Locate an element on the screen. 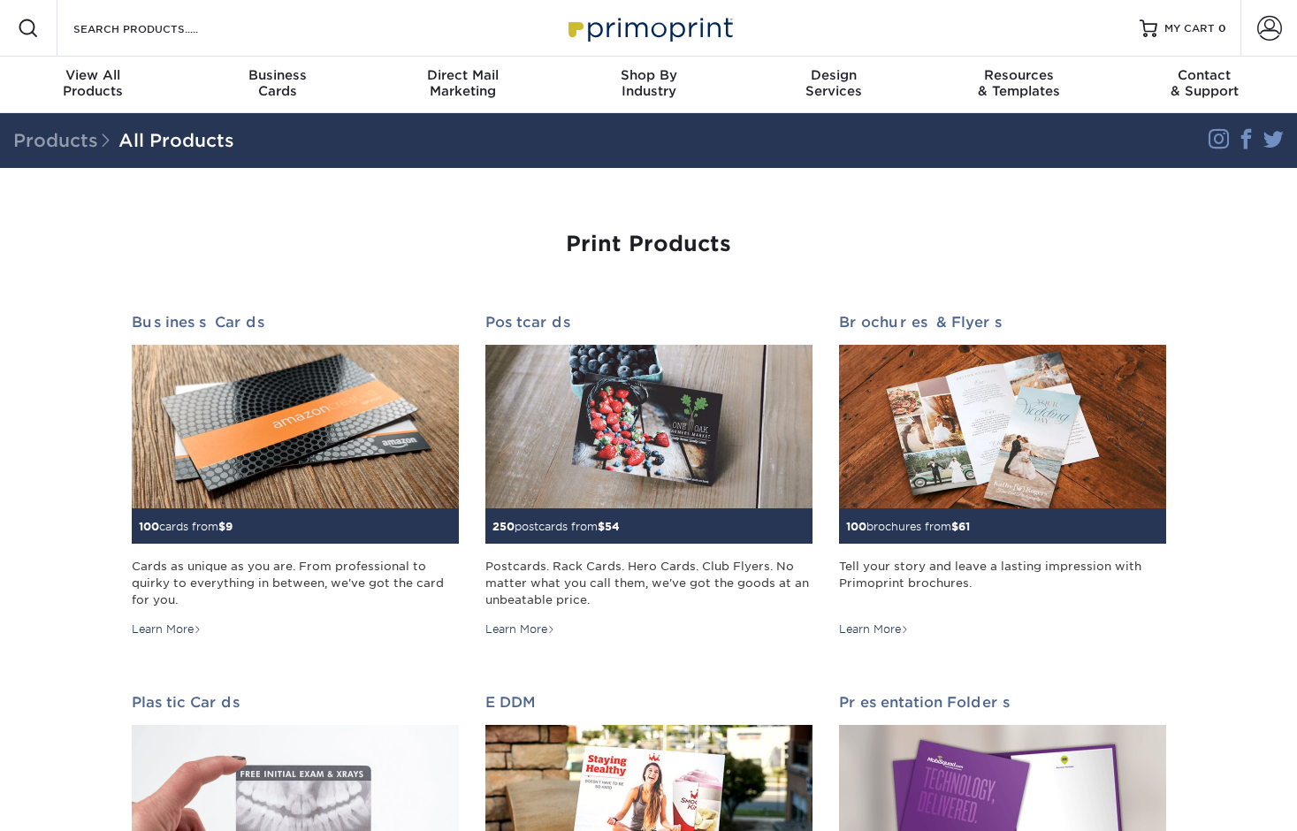  a: Contact& Support is located at coordinates (1204, 85).